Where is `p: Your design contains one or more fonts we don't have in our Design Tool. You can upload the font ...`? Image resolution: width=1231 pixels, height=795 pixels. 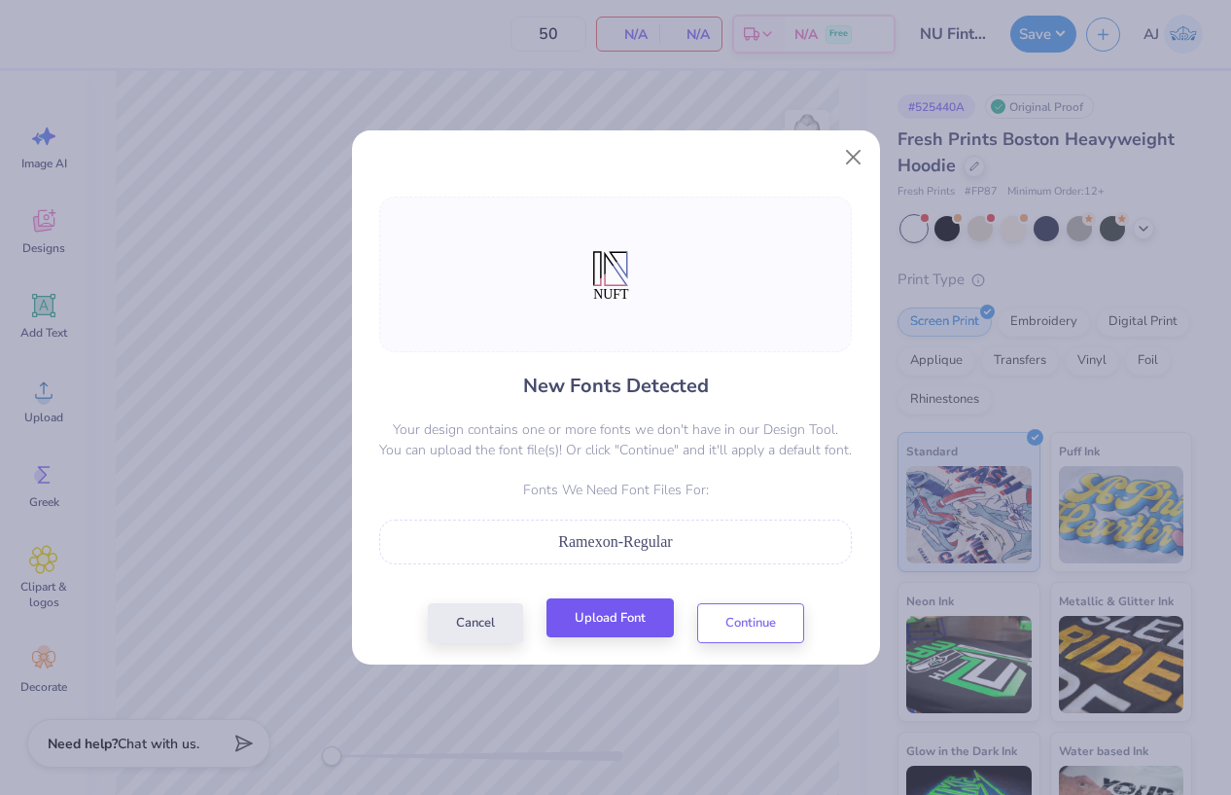 p: Your design contains one or more fonts we don't have in our Design Tool. You can upload the font ... is located at coordinates (616, 440).